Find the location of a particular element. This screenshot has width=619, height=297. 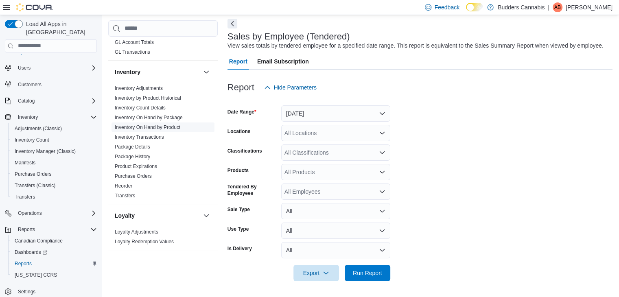

span: Inventory Count Details is located at coordinates (140, 108).